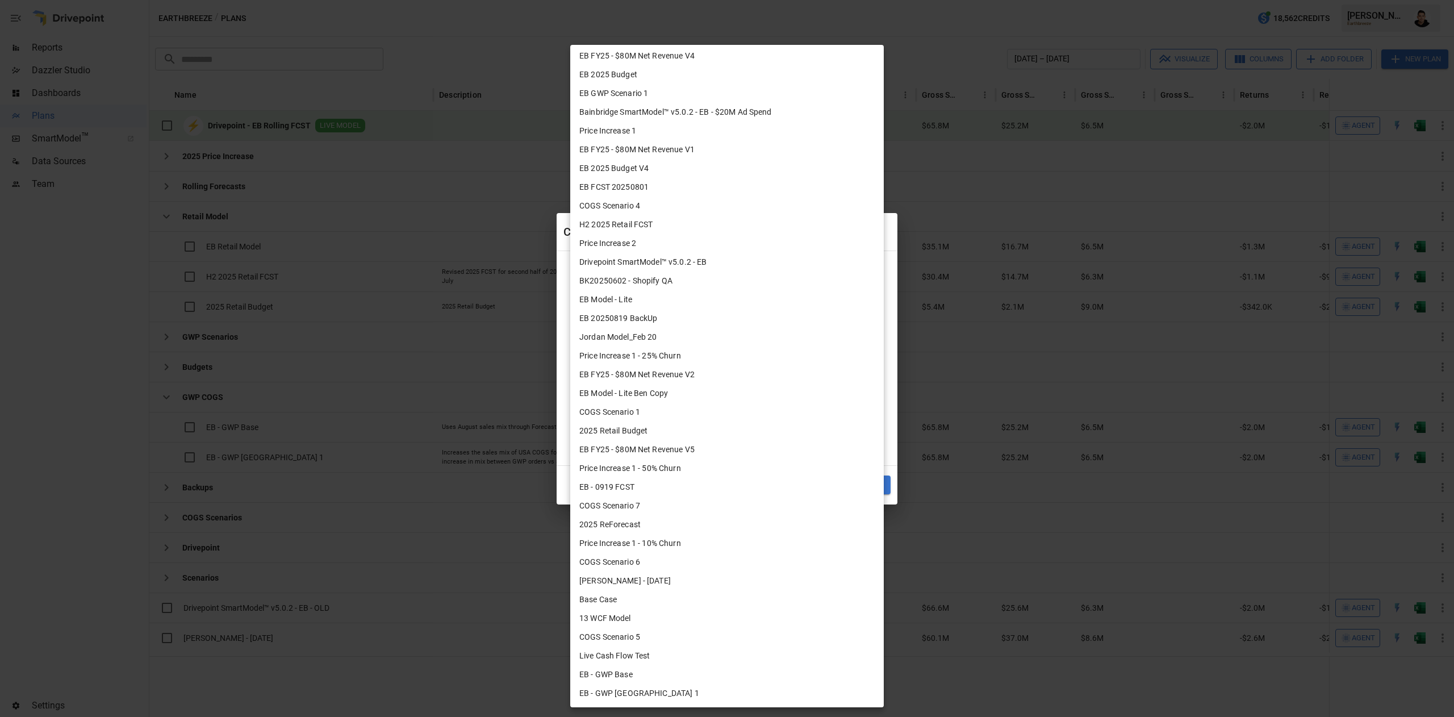 The width and height of the screenshot is (1454, 717). Describe the element at coordinates (605, 299) in the screenshot. I see `span: EB Model - Lite` at that location.